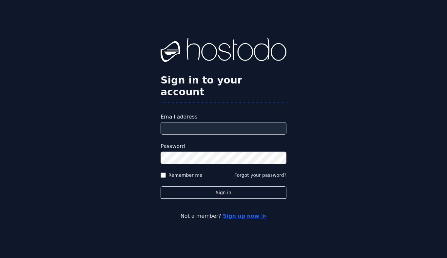  What do you see at coordinates (260, 175) in the screenshot?
I see `button: Forgot your password?` at bounding box center [260, 175].